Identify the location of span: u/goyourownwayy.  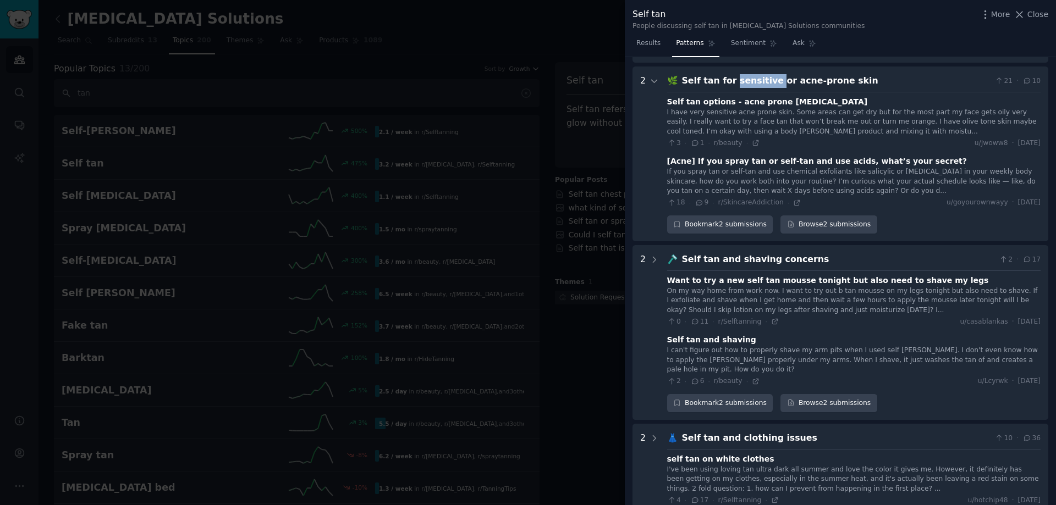
(977, 203).